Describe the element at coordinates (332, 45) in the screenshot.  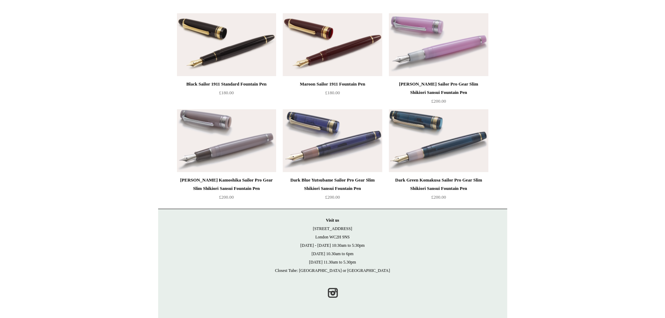
I see `a: Maroon Sailor 1911 Fountain Pen Maroon Sailor 1911 Fountain Pen` at that location.